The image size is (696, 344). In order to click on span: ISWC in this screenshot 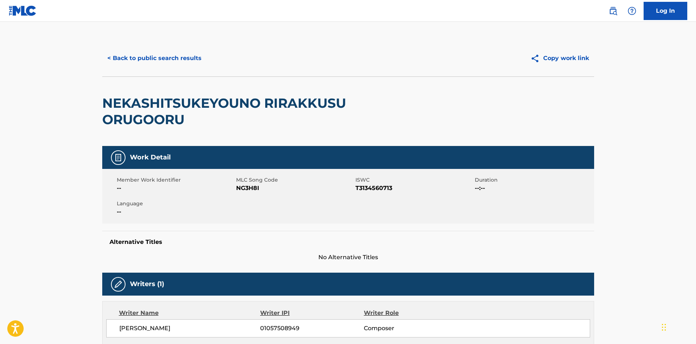, I will do `click(414, 180)`.